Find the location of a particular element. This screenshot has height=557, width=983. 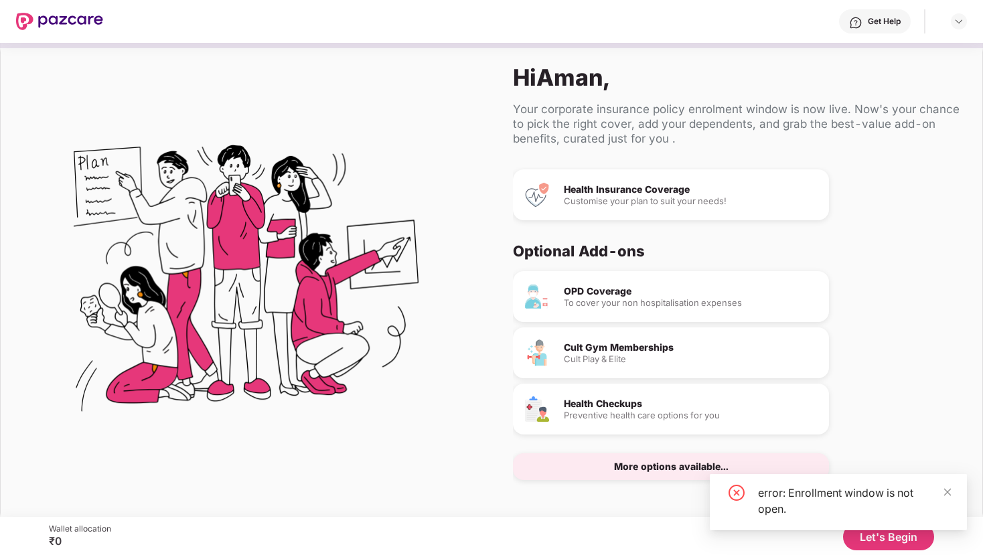

div: Cult Play & Elite is located at coordinates (691, 359).